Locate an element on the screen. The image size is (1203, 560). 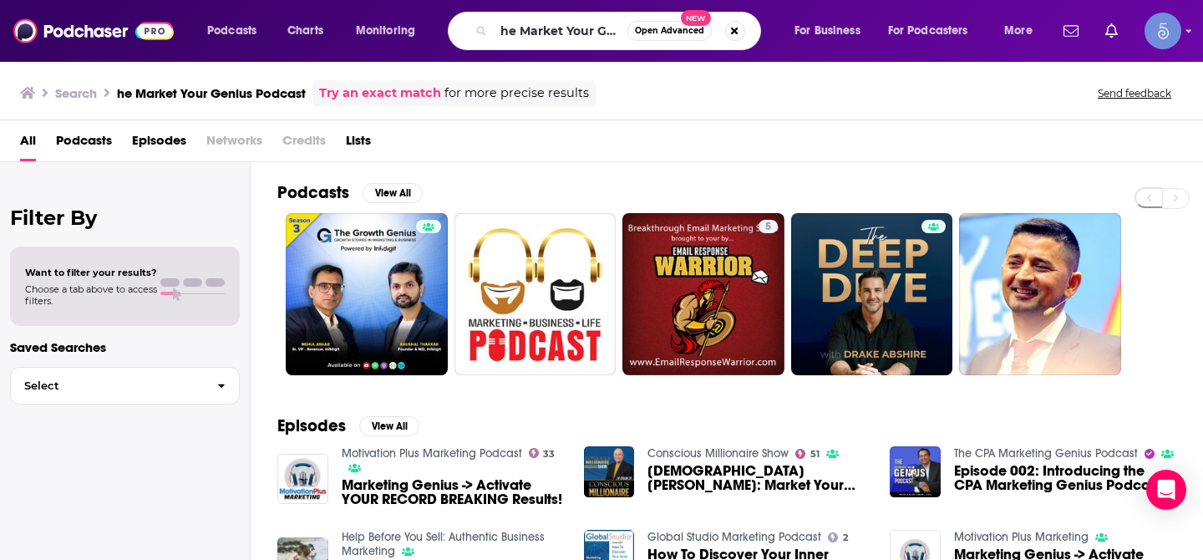
span: Want to filter your results? is located at coordinates (91, 272).